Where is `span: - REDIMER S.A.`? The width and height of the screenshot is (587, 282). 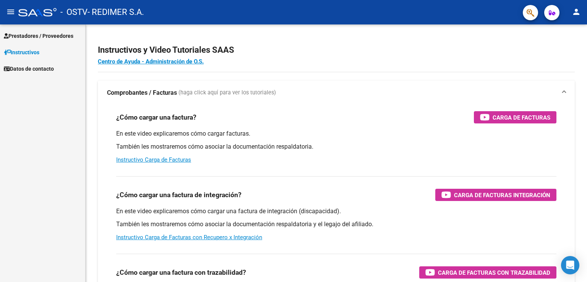 span: - REDIMER S.A. is located at coordinates (116, 12).